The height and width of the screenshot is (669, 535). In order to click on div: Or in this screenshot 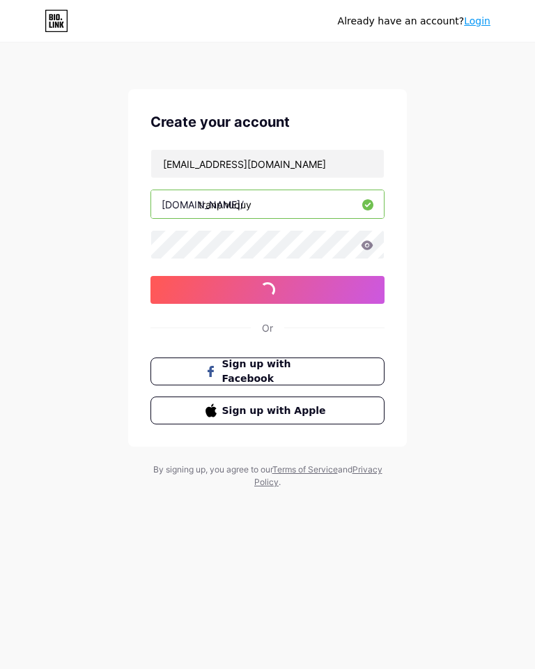, I will do `click(268, 328)`.